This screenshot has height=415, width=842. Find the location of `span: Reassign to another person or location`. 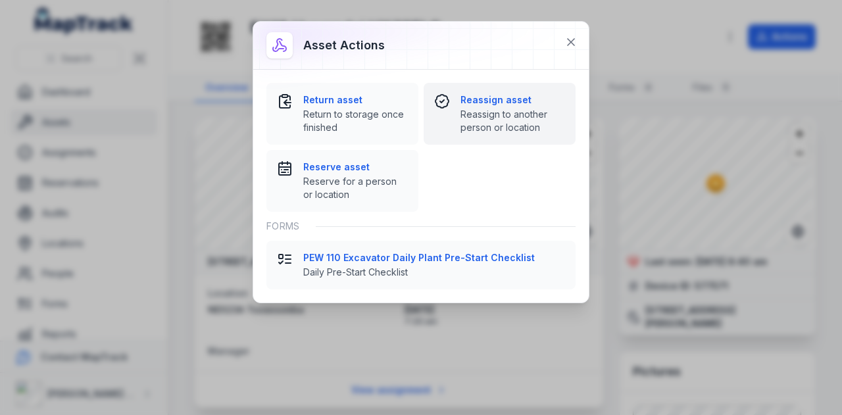

span: Reassign to another person or location is located at coordinates (512, 121).